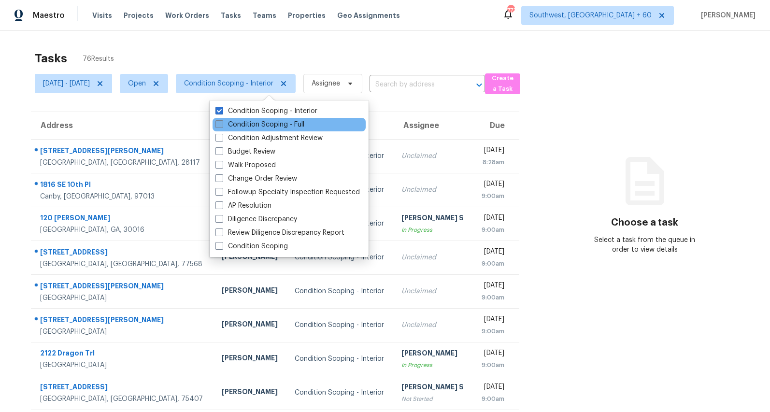  I want to click on span: Open, so click(137, 84).